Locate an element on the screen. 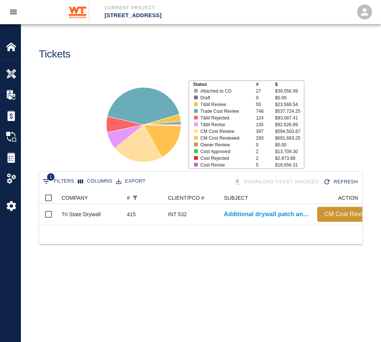 This screenshot has height=342, width=381. p: 55 is located at coordinates (266, 105).